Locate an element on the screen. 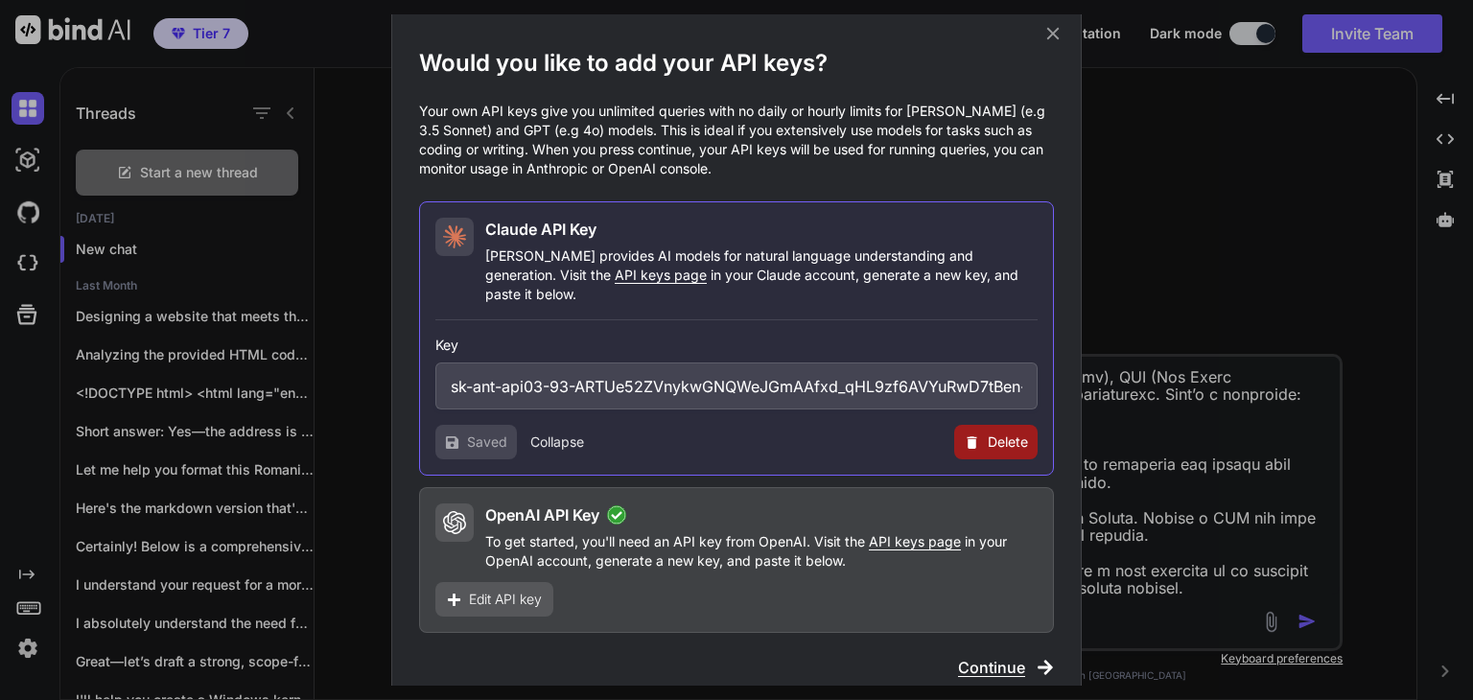 The width and height of the screenshot is (1473, 700). span: Saved is located at coordinates (487, 442).